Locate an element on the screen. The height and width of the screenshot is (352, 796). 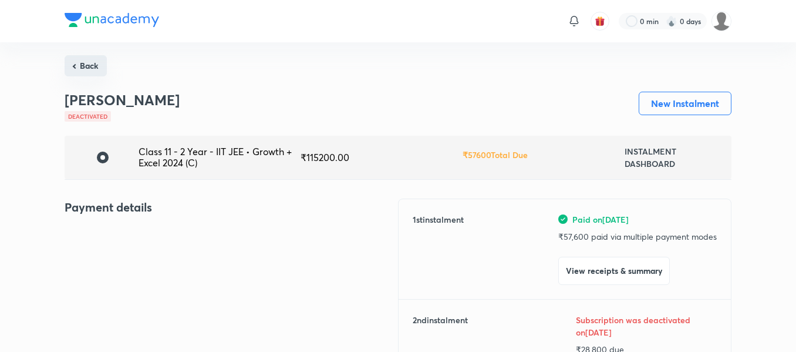
a: Company Logo is located at coordinates (112, 21).